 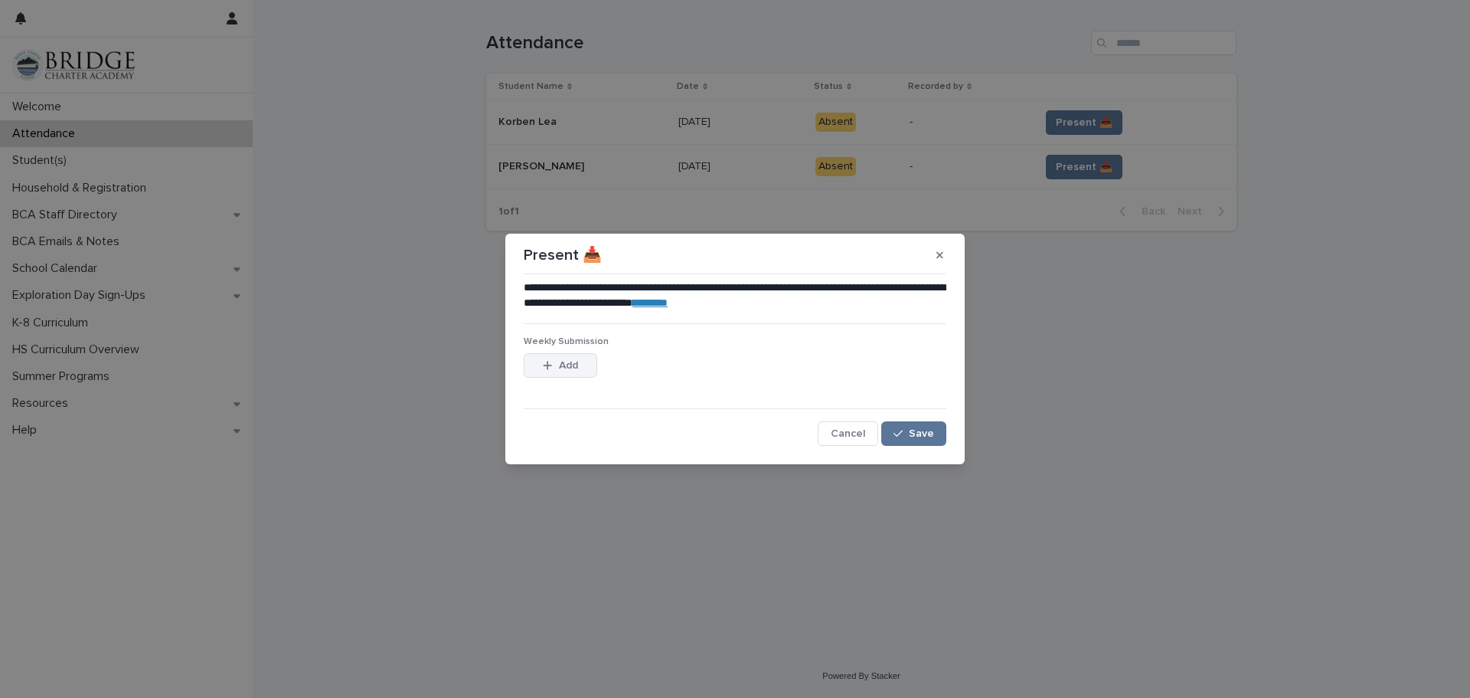 What do you see at coordinates (561, 365) in the screenshot?
I see `button: Add` at bounding box center [561, 365].